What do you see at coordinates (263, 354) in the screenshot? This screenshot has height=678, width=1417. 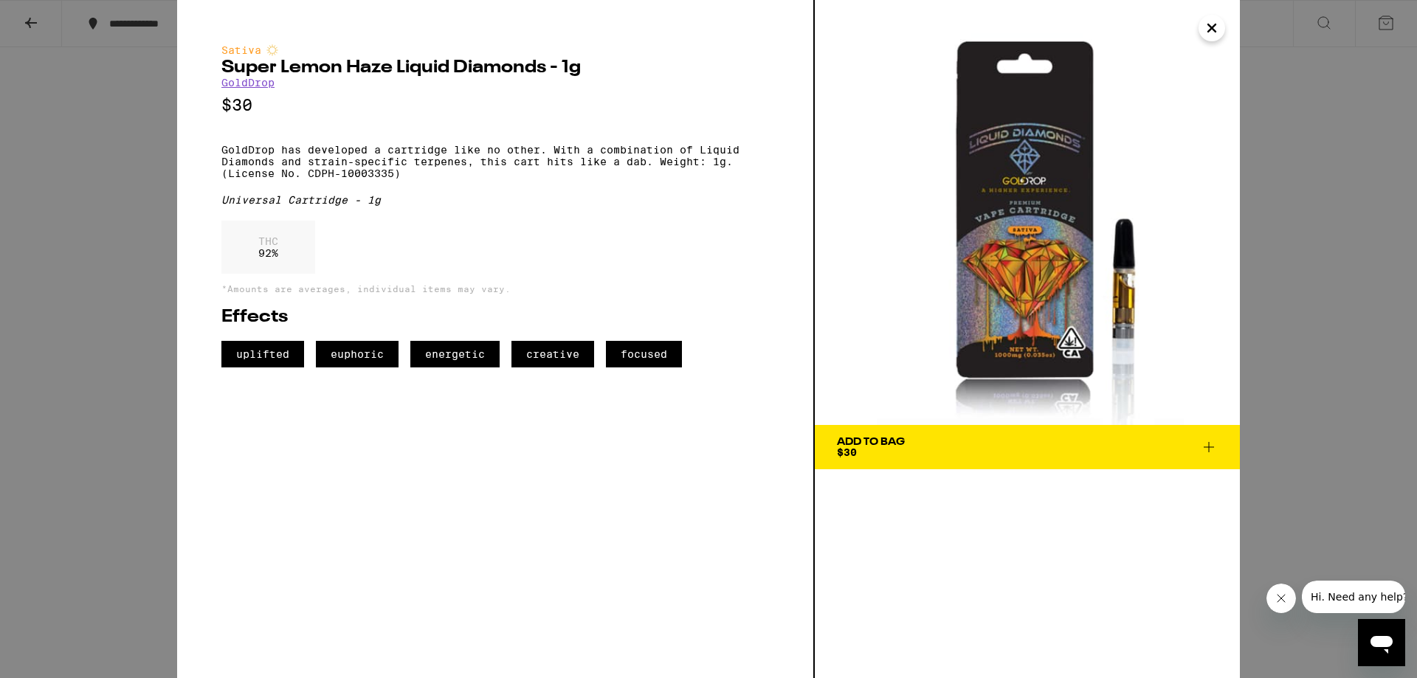 I see `span: uplifted` at bounding box center [263, 354].